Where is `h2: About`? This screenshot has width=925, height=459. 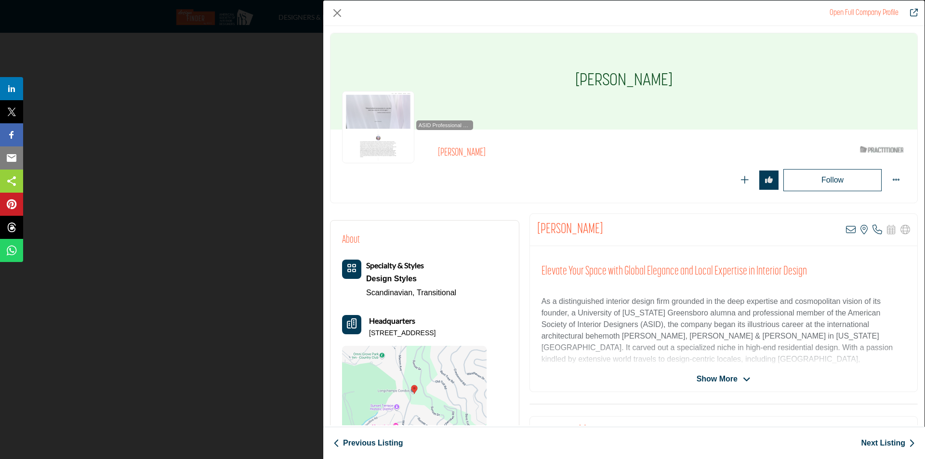
h2: About is located at coordinates (351, 240).